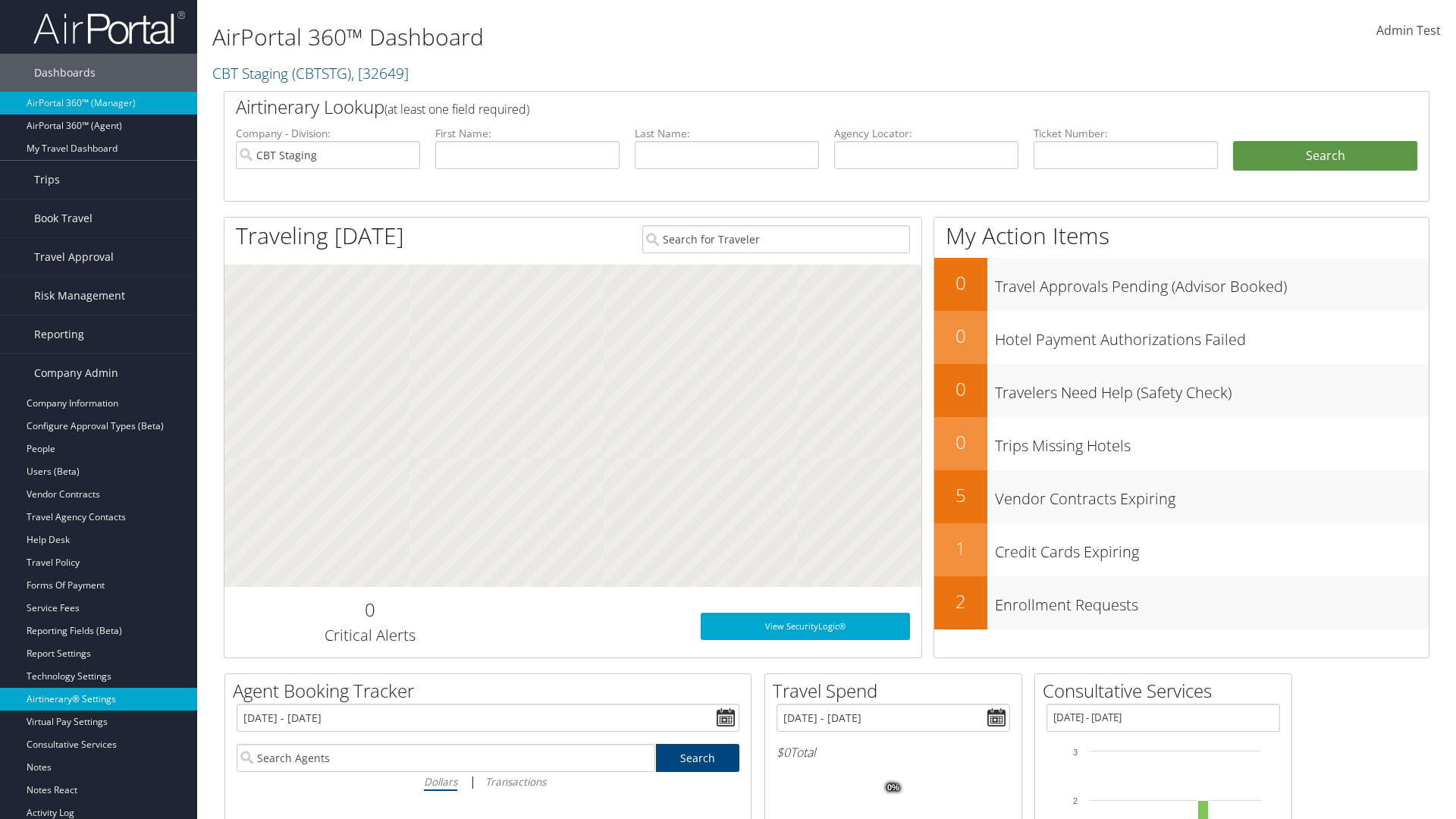  Describe the element at coordinates (1181, 390) in the screenshot. I see `a: 0Travelers Need Help (Safety Check)` at that location.